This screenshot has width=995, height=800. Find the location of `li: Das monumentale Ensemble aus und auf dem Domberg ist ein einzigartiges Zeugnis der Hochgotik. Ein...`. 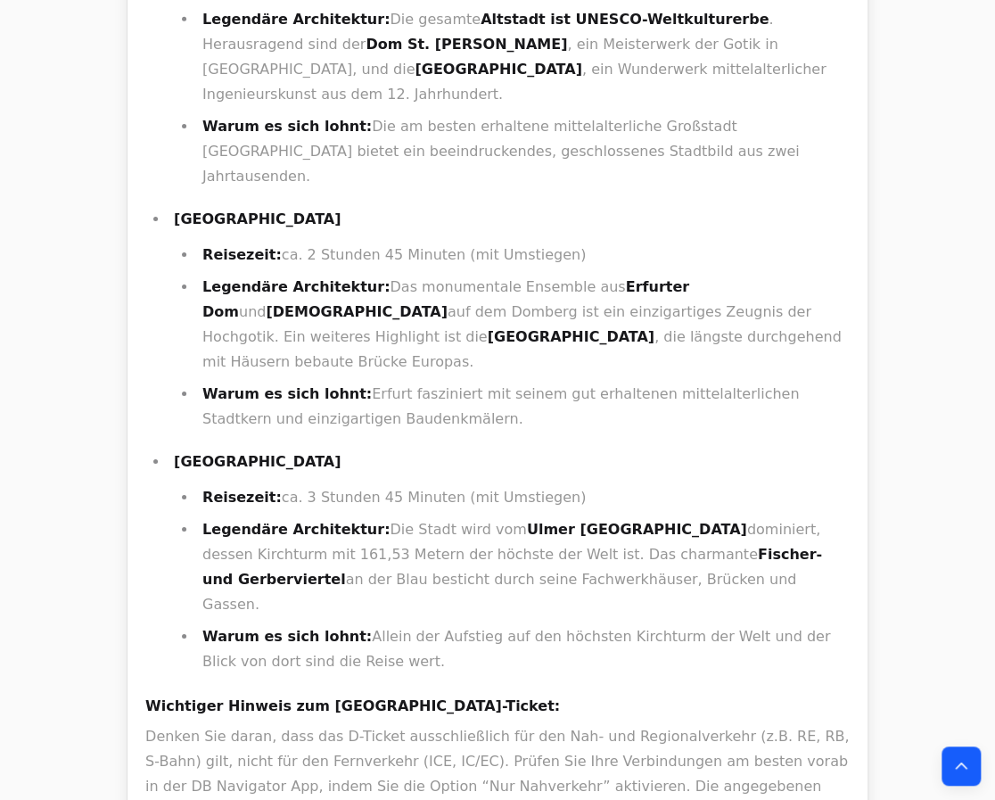

li: Das monumentale Ensemble aus und auf dem Domberg ist ein einzigartiges Zeugnis der Hochgotik. Ein... is located at coordinates (524, 325).